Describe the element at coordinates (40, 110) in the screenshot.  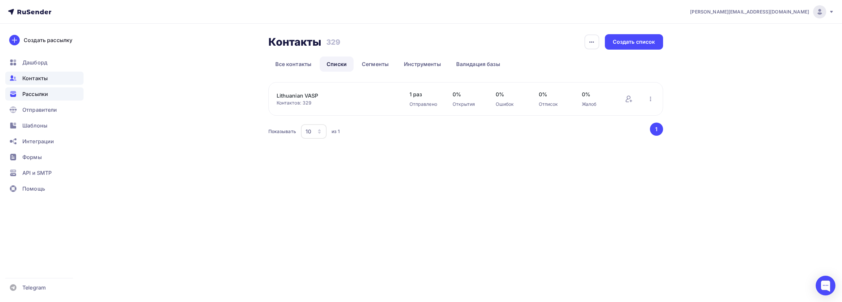
I see `span: Отправители` at that location.